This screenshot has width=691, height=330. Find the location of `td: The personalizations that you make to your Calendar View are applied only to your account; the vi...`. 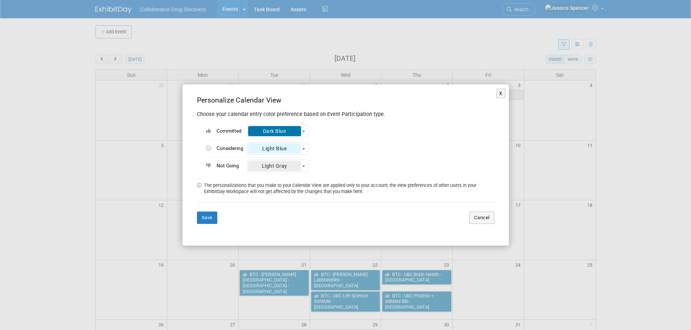

td: The personalizations that you make to your Calendar View are applied only to your account; the vi... is located at coordinates (351, 189).